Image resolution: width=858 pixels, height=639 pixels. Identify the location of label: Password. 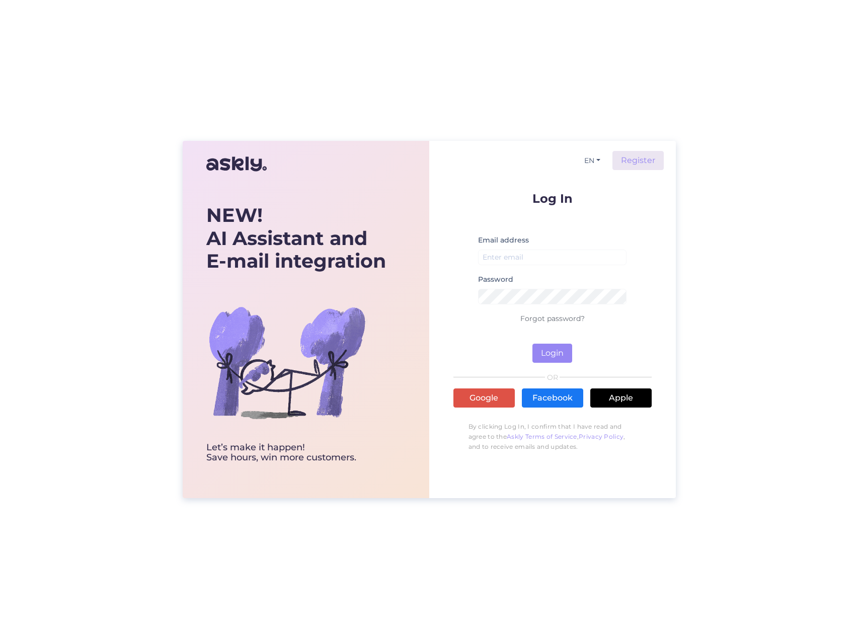
(496, 279).